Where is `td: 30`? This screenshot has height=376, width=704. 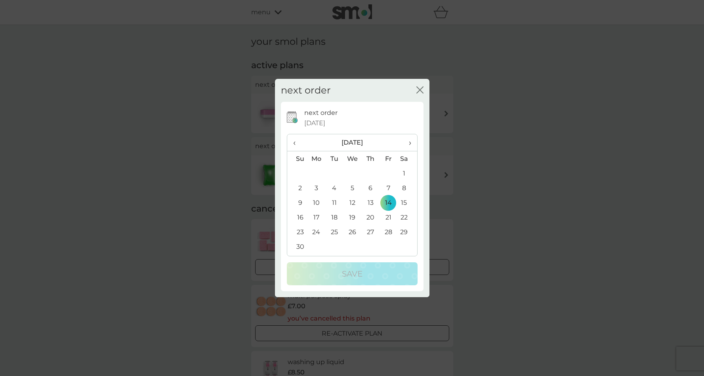
td: 30 is located at coordinates (297, 246).